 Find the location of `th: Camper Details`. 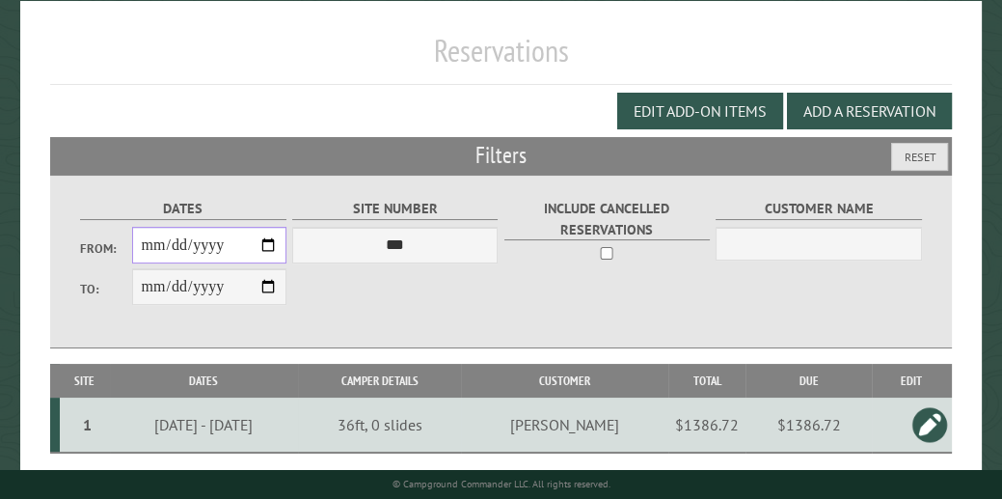

th: Camper Details is located at coordinates (380, 380).